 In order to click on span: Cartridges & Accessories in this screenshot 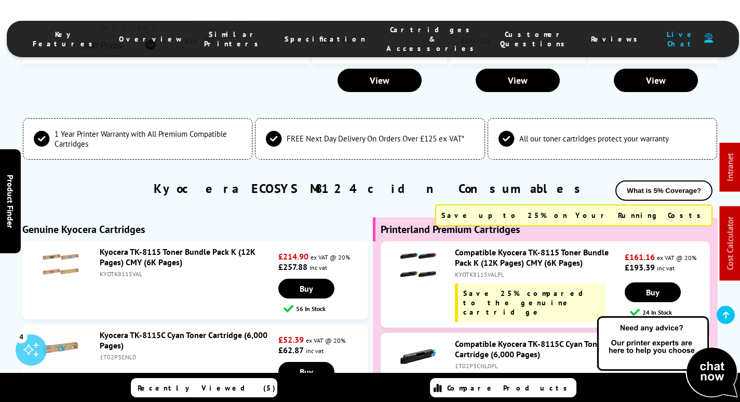, I will do `click(433, 39)`.